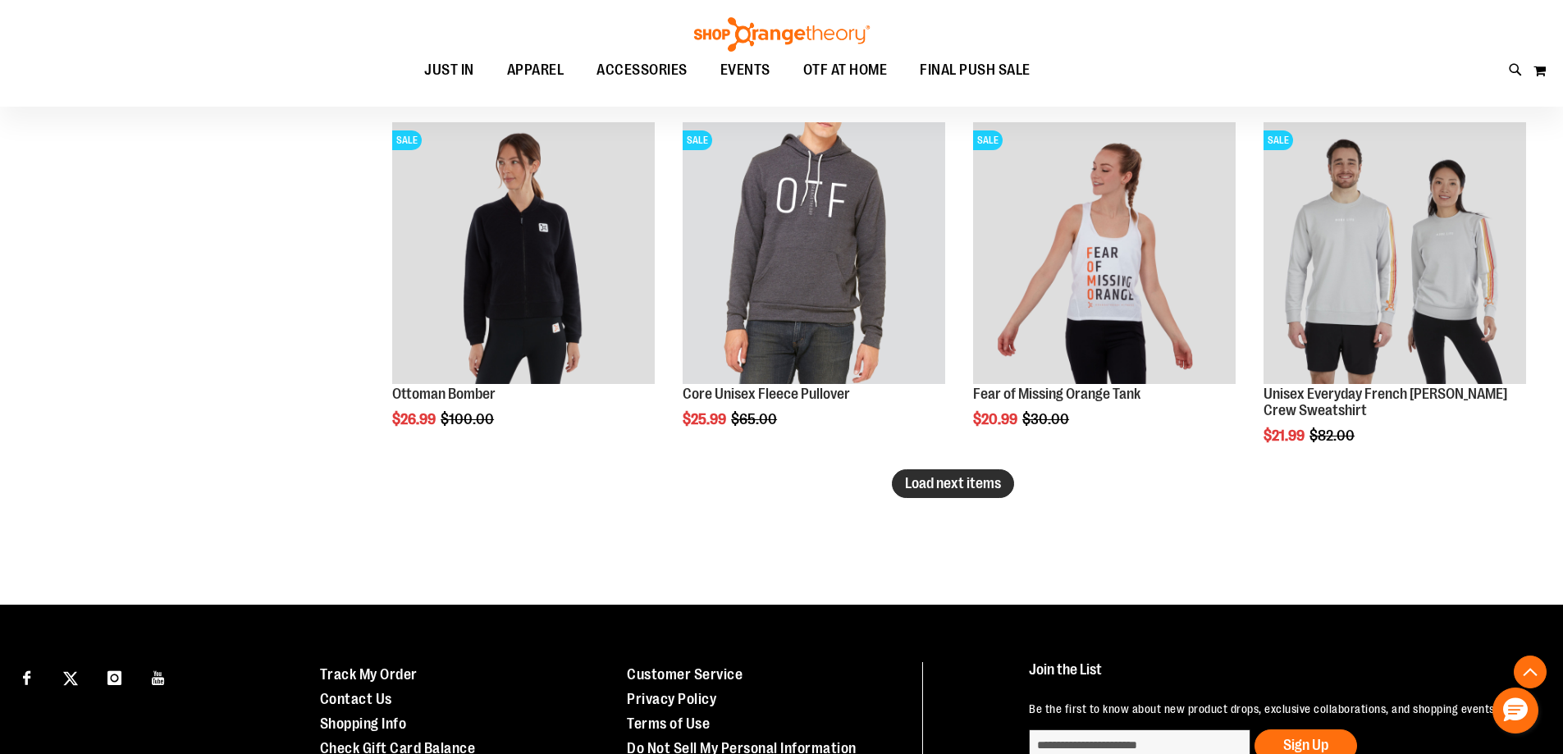 This screenshot has width=1563, height=754. What do you see at coordinates (1284, 436) in the screenshot?
I see `span: $21.99` at bounding box center [1284, 436].